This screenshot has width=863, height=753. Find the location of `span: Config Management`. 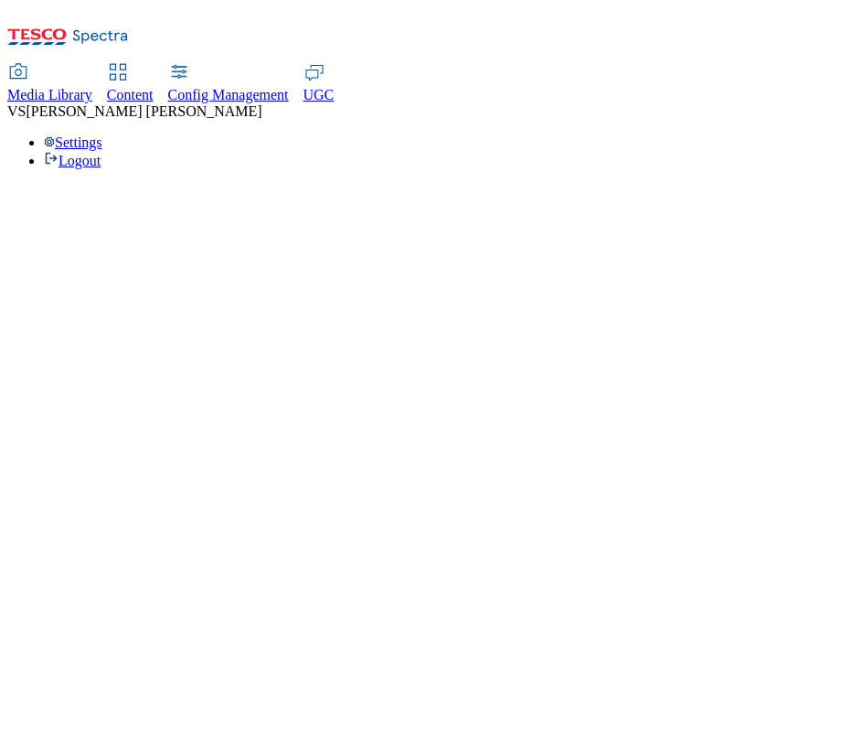

span: Config Management is located at coordinates (229, 94).